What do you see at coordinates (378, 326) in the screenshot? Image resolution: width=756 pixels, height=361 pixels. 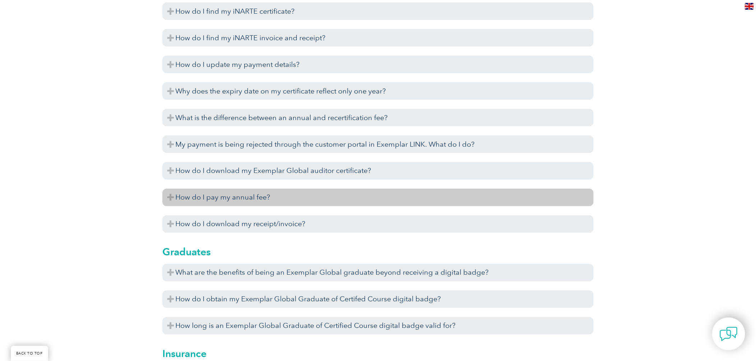 I see `h3: How long is an Exemplar Global Graduate of Certified Course digital badge valid for?` at bounding box center [378, 326].